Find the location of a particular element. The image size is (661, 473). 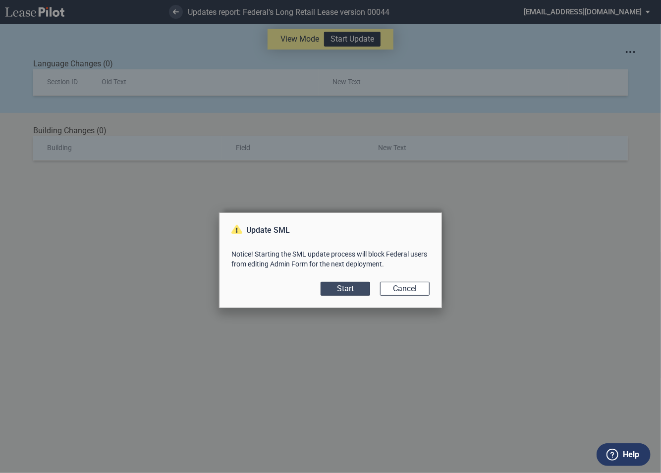

button: Start is located at coordinates (345, 289).